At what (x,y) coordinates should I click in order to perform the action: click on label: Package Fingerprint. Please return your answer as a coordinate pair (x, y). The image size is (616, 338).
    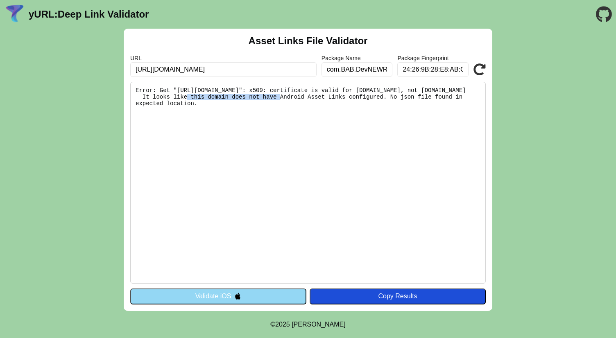
    Looking at the image, I should click on (433, 58).